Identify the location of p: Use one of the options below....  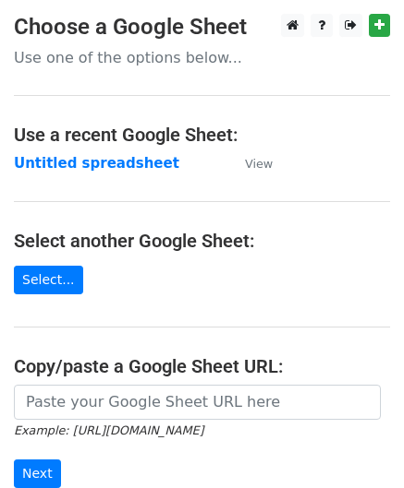
(201, 57).